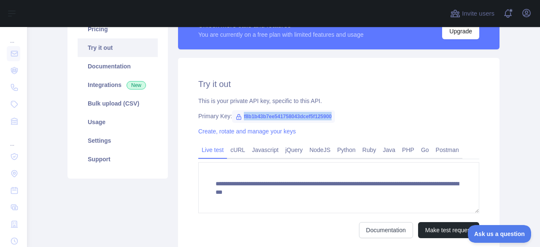 The height and width of the screenshot is (247, 540). Describe the element at coordinates (320, 150) in the screenshot. I see `a: NodeJS` at that location.